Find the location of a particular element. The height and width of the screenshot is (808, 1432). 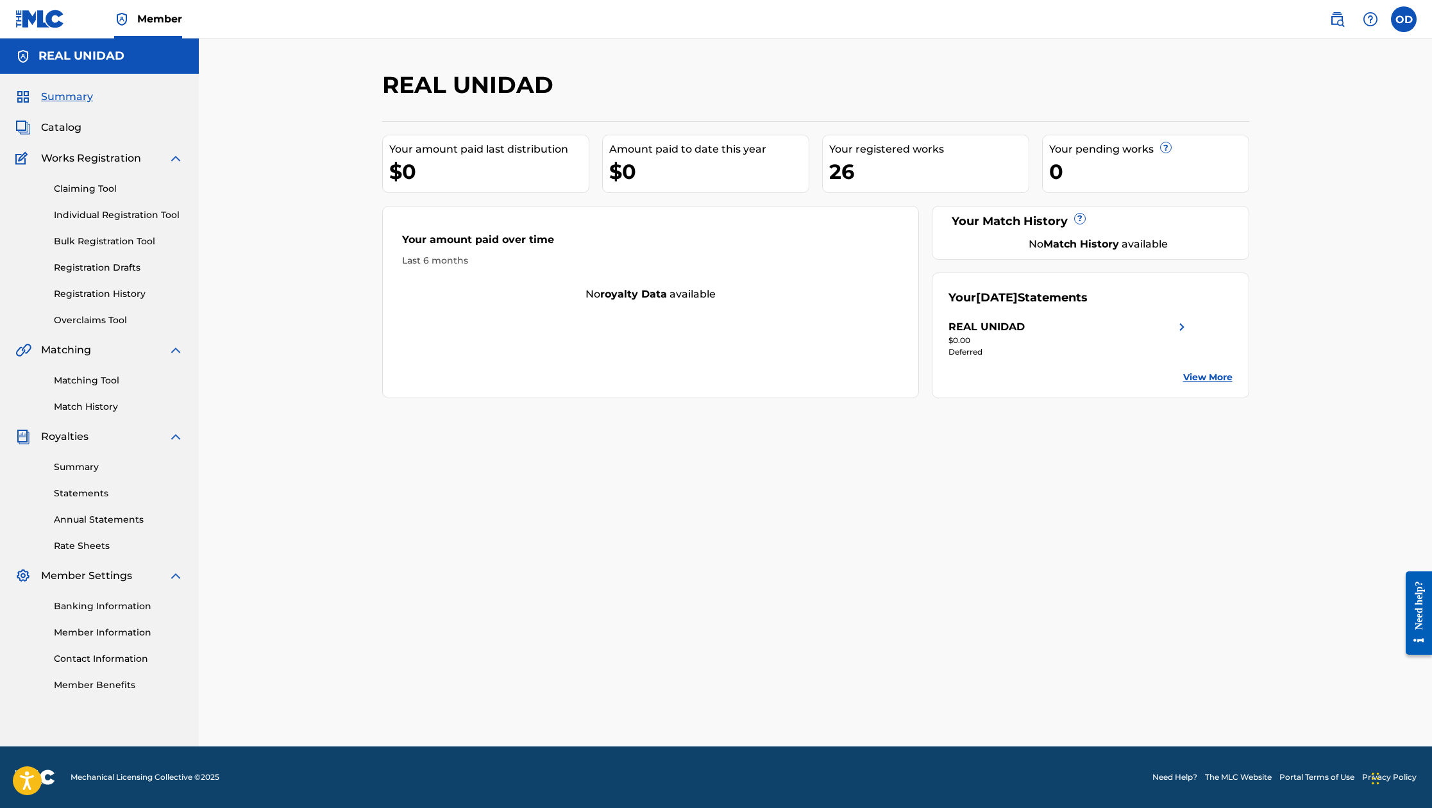

div: Your registered works is located at coordinates (929, 149).